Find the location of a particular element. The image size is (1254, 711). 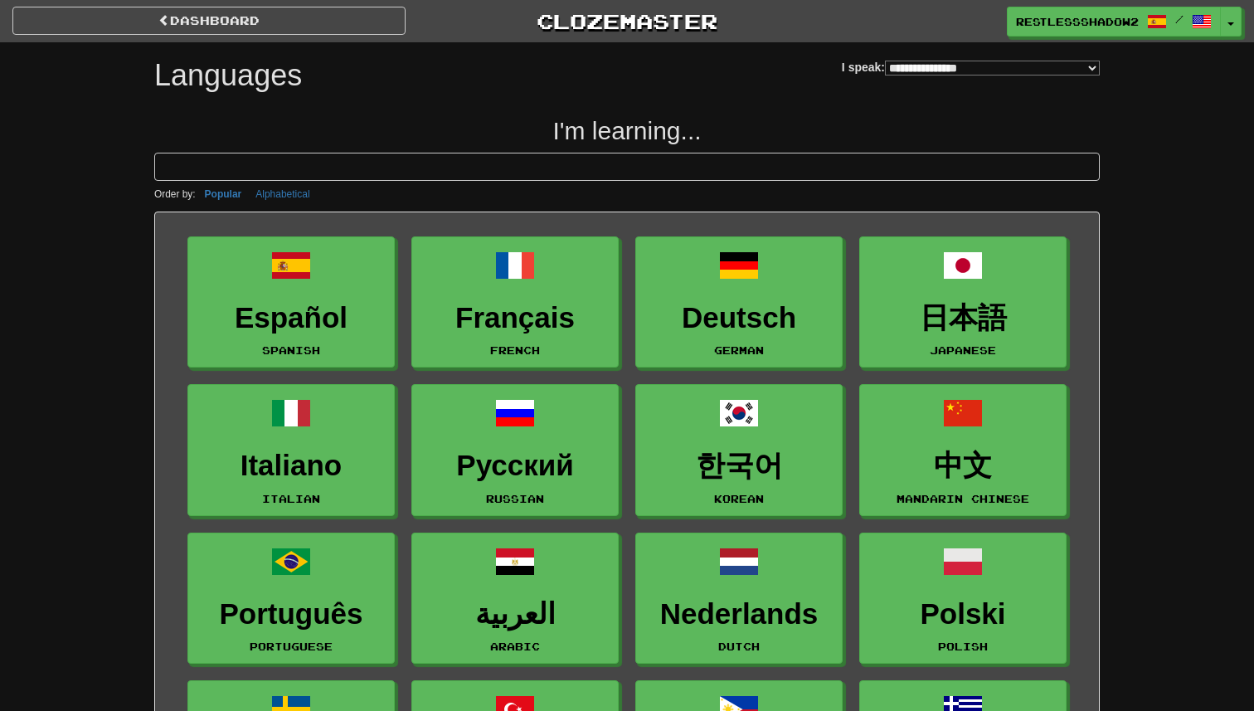

h2: I'm learning... is located at coordinates (627, 130).